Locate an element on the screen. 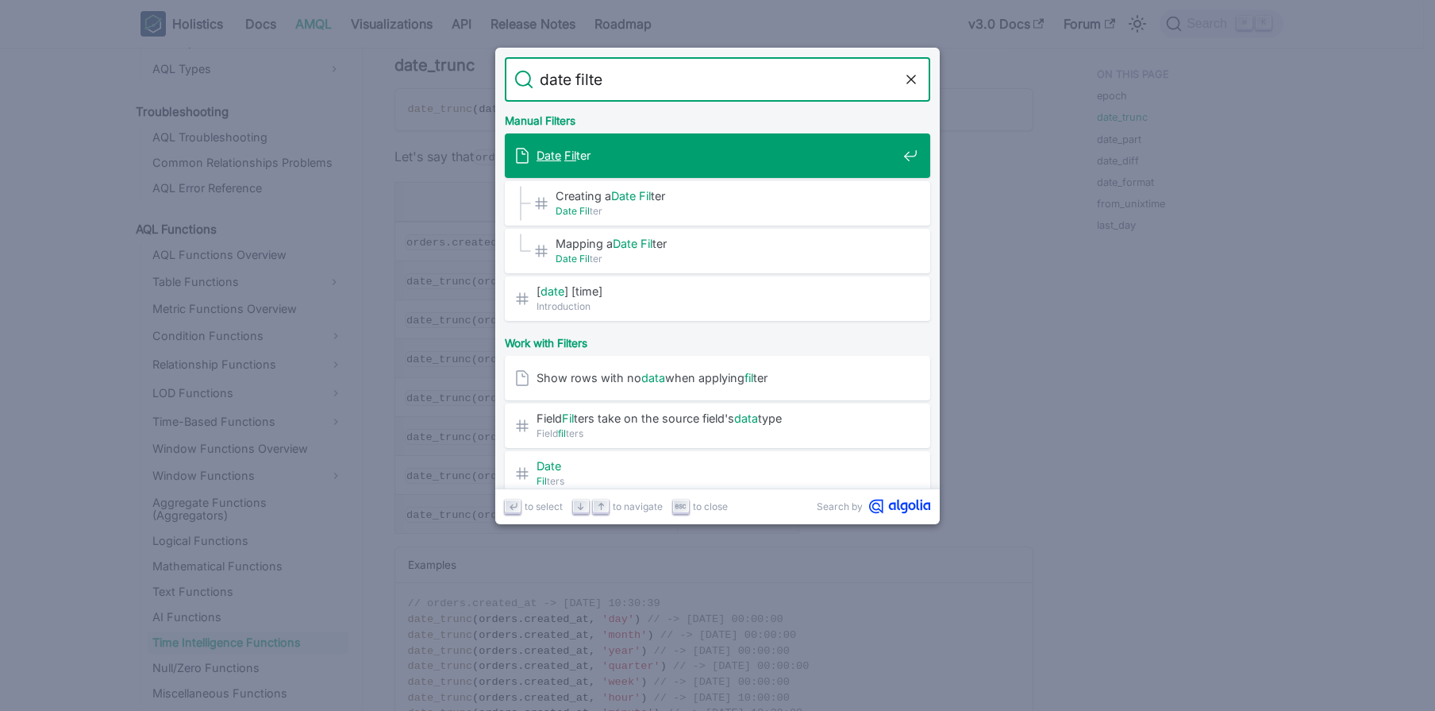 This screenshot has width=1435, height=711. input: Search docs is located at coordinates (718, 79).